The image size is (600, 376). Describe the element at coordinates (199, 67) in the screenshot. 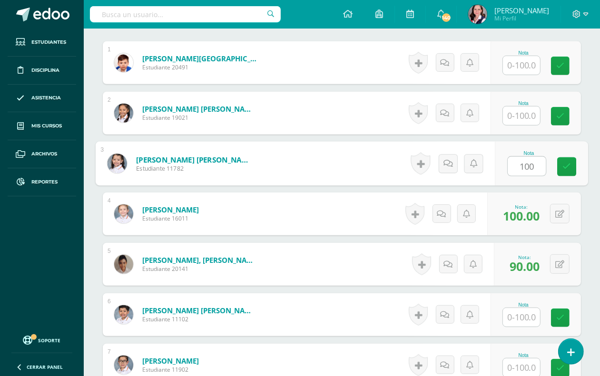

I see `span: Estudiante 20491` at that location.